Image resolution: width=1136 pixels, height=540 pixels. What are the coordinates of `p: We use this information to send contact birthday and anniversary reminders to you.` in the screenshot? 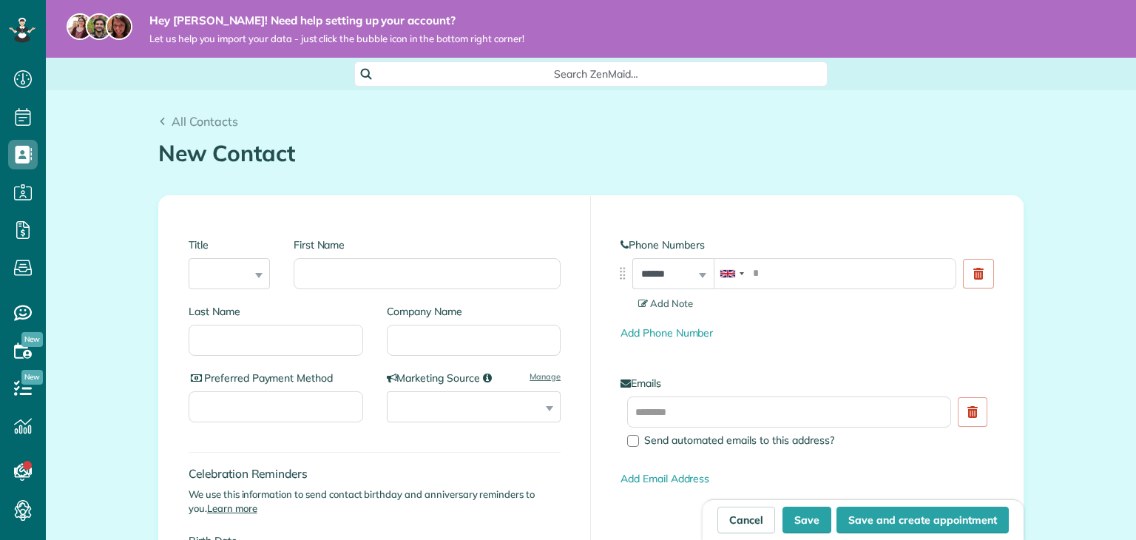 It's located at (374, 501).